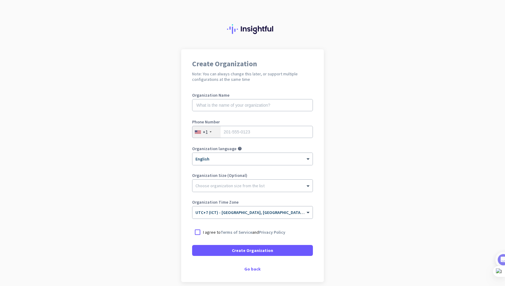  What do you see at coordinates (244, 232) in the screenshot?
I see `p: I agree to and` at bounding box center [244, 232].